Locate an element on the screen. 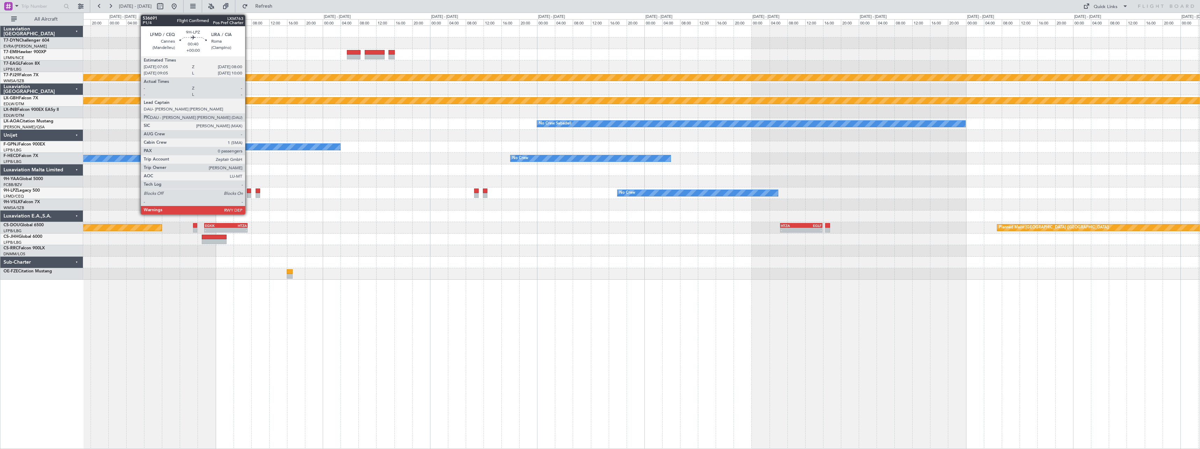 This screenshot has height=449, width=1200. a: LX-GBHFalcon 7X is located at coordinates (21, 98).